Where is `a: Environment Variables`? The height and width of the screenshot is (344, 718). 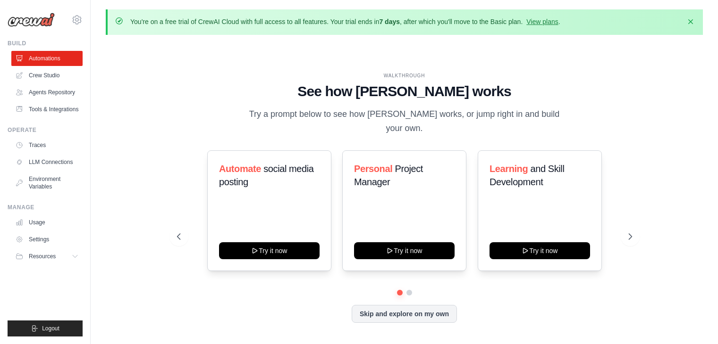
a: Environment Variables is located at coordinates (47, 183).